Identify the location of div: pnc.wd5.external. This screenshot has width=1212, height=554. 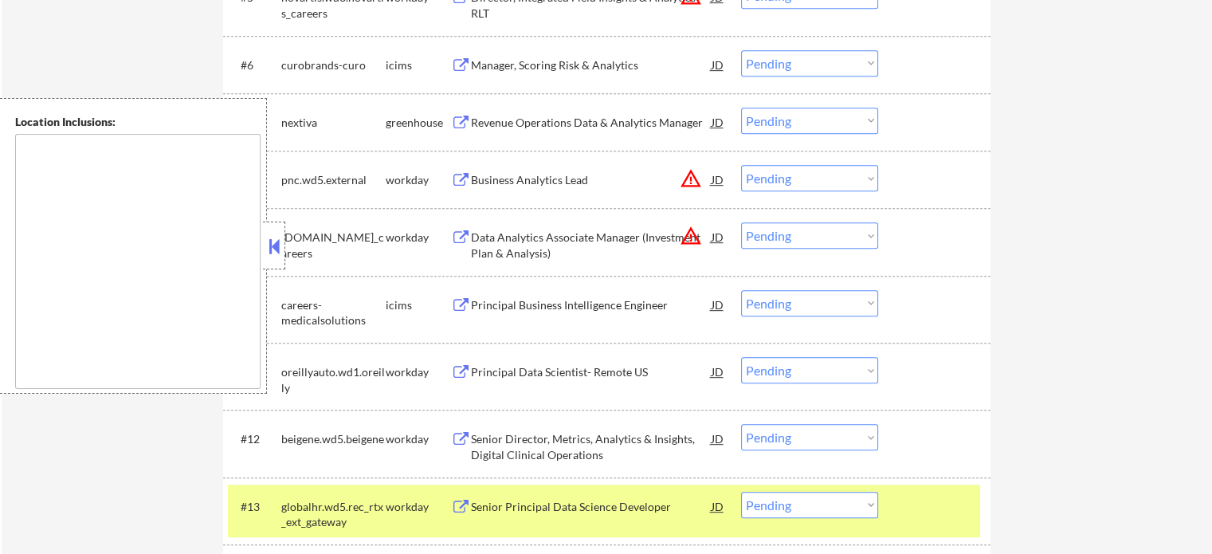
(333, 180).